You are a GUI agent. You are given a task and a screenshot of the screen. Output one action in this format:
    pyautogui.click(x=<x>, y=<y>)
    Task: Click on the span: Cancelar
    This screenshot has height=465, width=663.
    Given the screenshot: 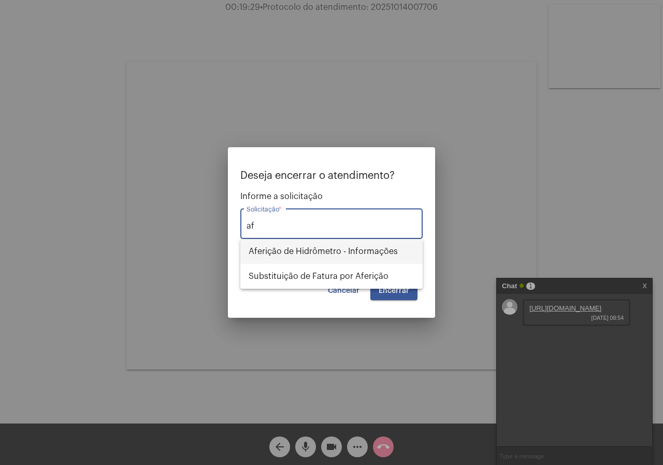 What is the action you would take?
    pyautogui.click(x=344, y=291)
    